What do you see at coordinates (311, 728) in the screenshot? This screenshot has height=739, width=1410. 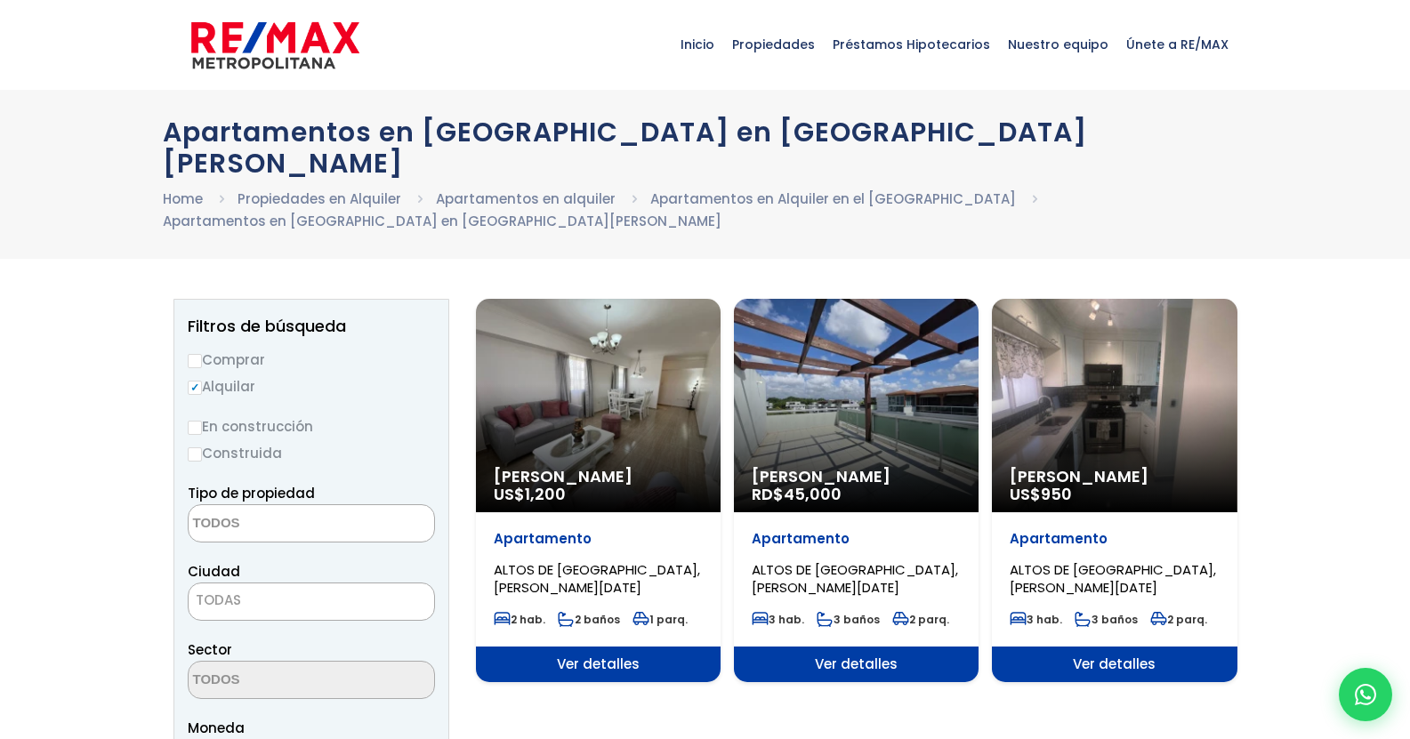 I see `span: Moneda` at bounding box center [311, 728].